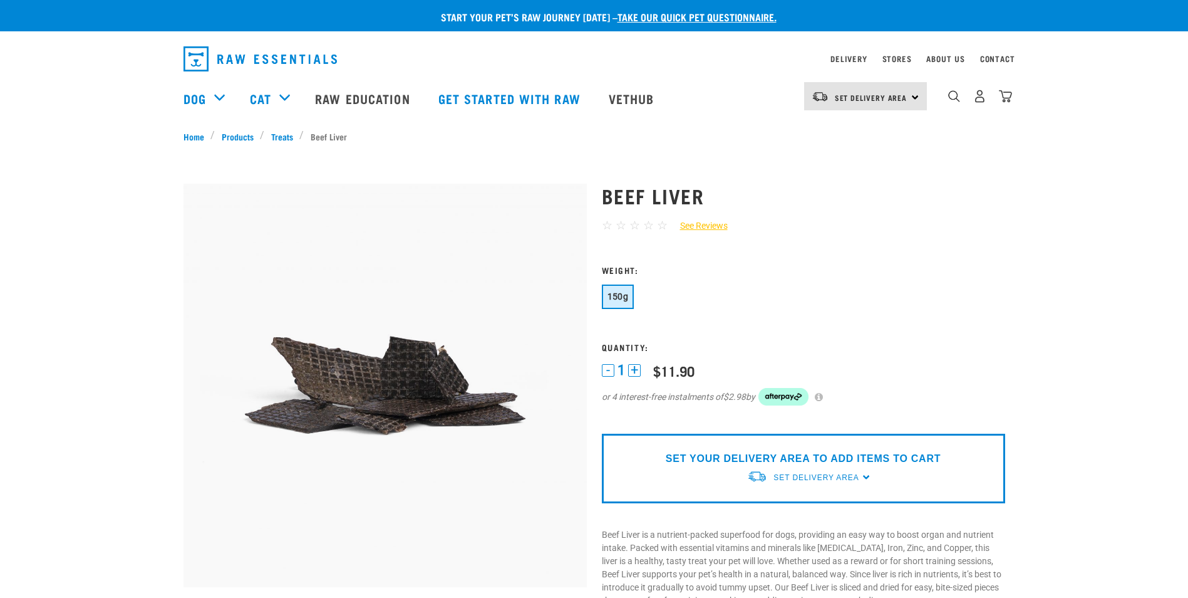  What do you see at coordinates (698, 225) in the screenshot?
I see `a: See Reviews` at bounding box center [698, 225].